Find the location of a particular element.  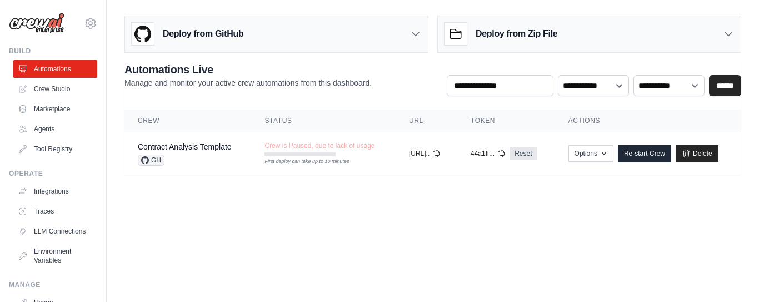

a: Agents is located at coordinates (55, 129).